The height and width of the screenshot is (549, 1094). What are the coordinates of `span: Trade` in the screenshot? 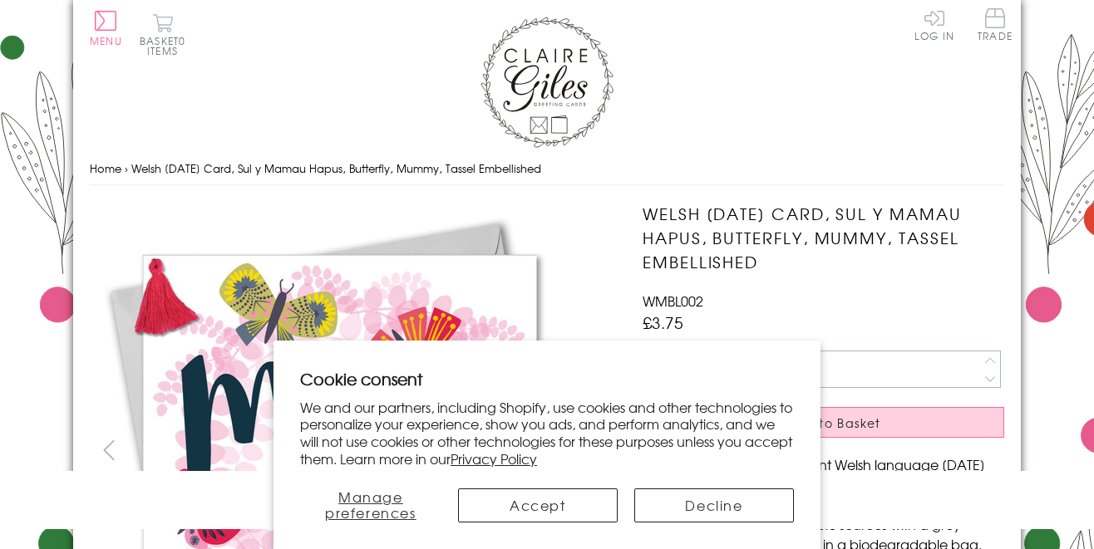 It's located at (995, 24).